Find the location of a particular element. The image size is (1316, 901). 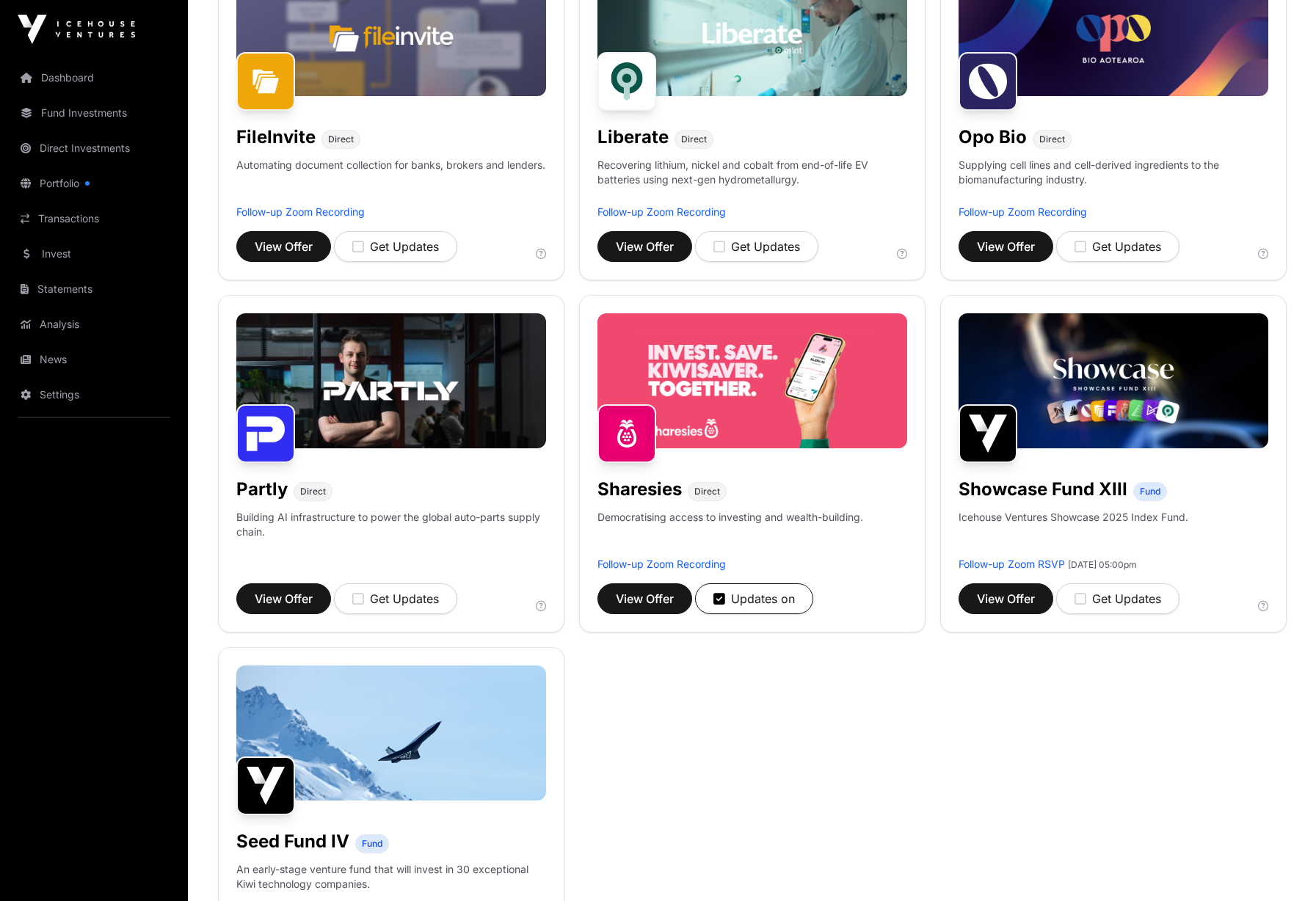

a: Invest is located at coordinates (94, 254).